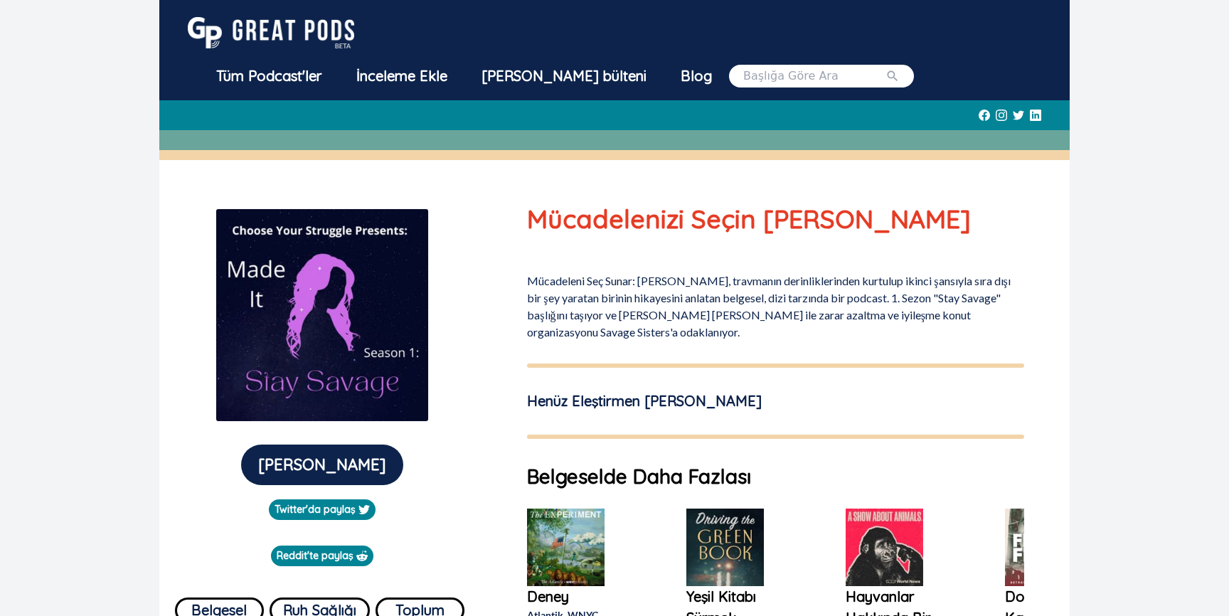 Image resolution: width=1229 pixels, height=616 pixels. Describe the element at coordinates (402, 75) in the screenshot. I see `font: İnceleme Ekle` at that location.